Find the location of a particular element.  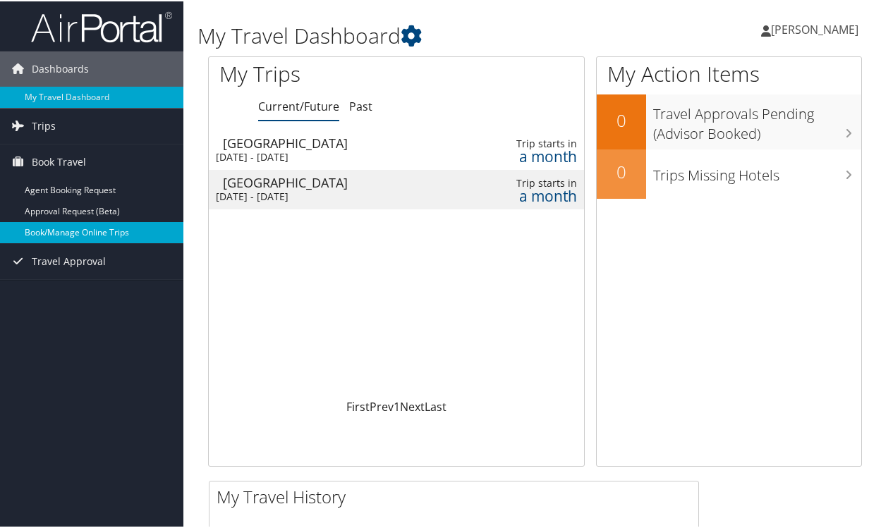

a: Current/Future is located at coordinates (298, 105).